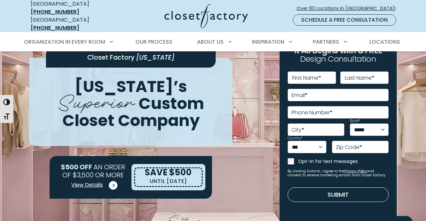  Describe the element at coordinates (338, 59) in the screenshot. I see `span: Design Consultation` at that location.